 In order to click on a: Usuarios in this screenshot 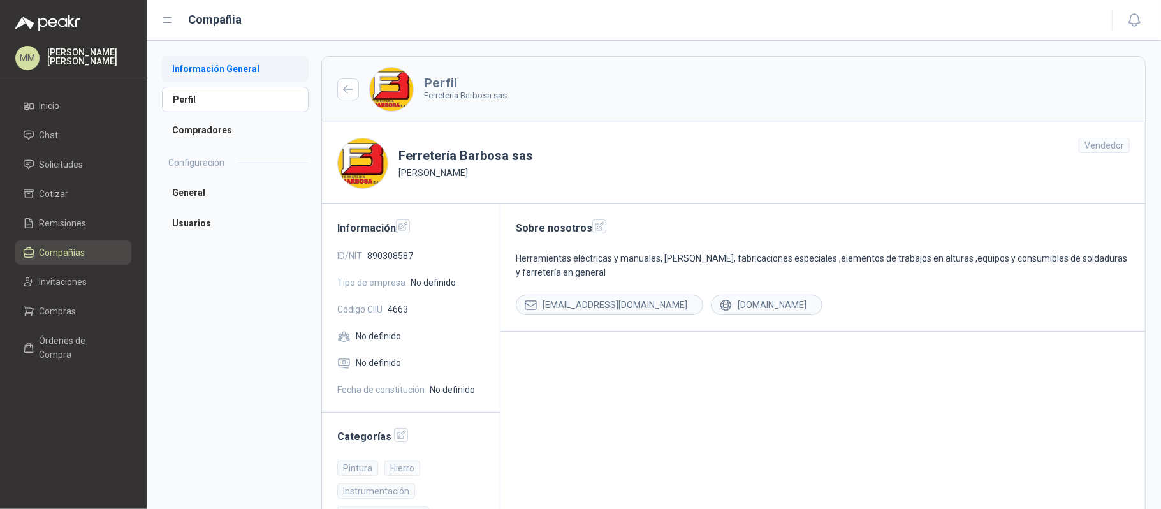, I will do `click(235, 223)`.